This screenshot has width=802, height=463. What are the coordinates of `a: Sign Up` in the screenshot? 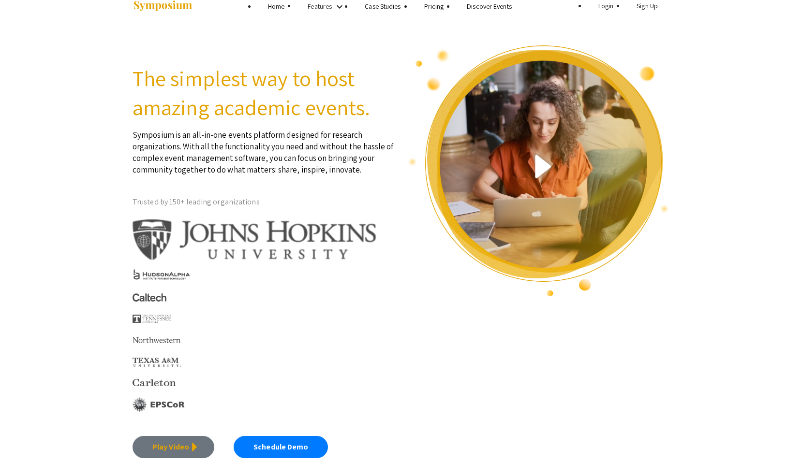 It's located at (647, 6).